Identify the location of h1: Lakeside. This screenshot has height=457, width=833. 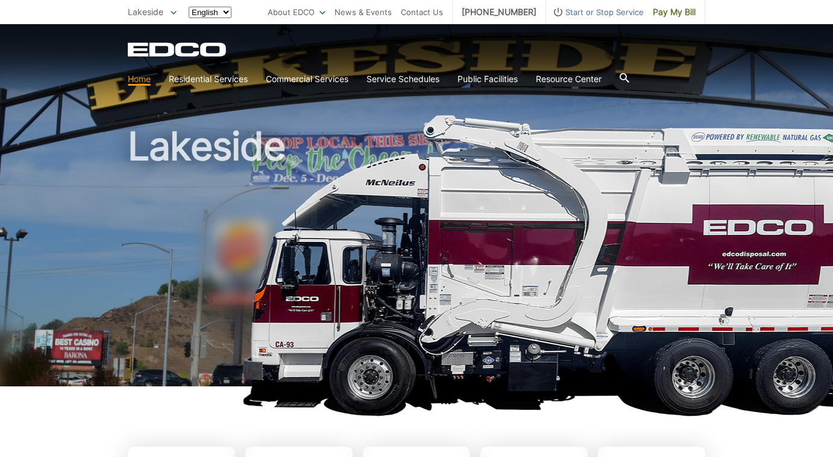
(417, 259).